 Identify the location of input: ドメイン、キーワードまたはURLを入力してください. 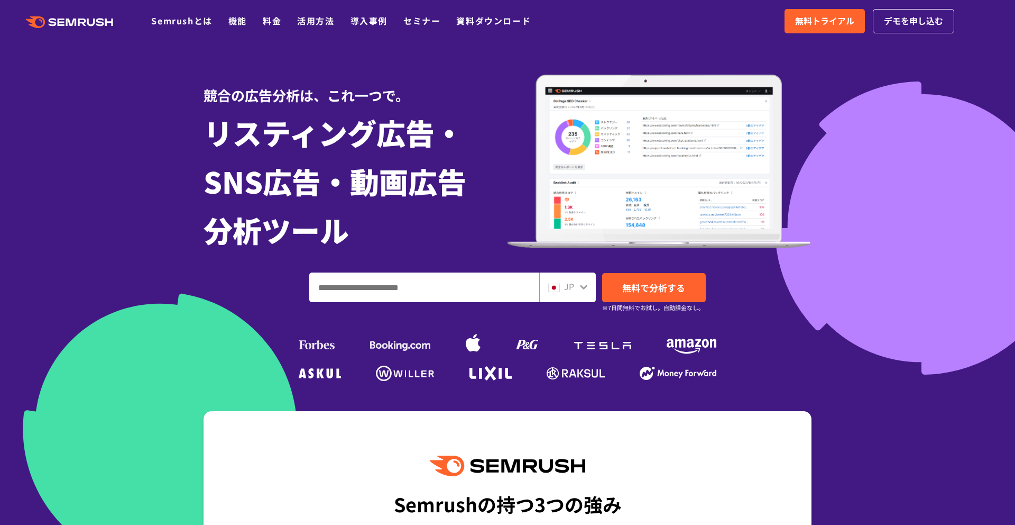
(424, 287).